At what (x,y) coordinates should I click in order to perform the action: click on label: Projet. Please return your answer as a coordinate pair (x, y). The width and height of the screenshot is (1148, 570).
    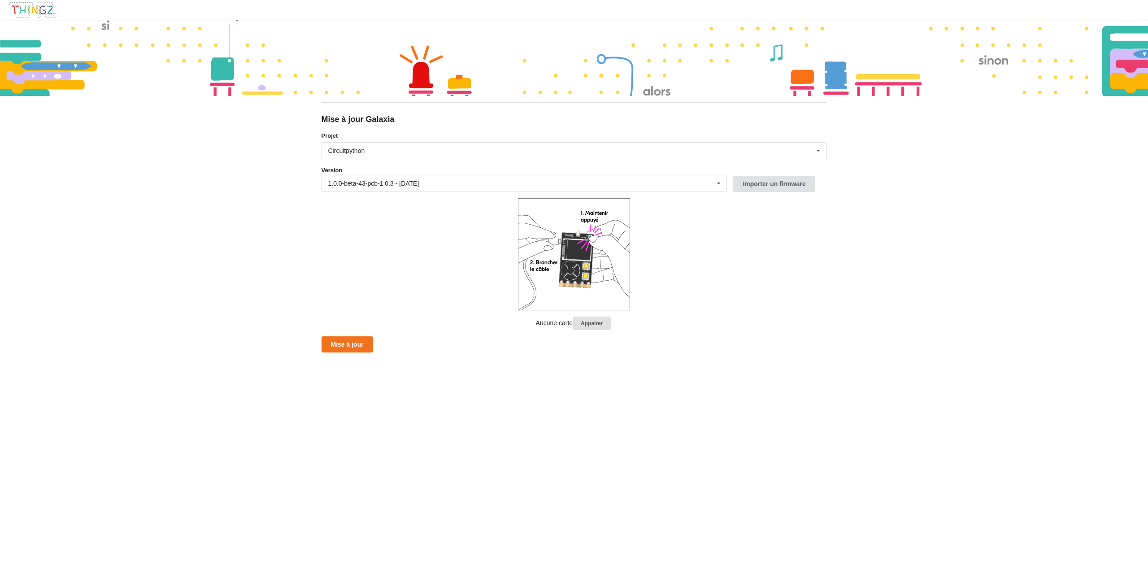
    Looking at the image, I should click on (574, 136).